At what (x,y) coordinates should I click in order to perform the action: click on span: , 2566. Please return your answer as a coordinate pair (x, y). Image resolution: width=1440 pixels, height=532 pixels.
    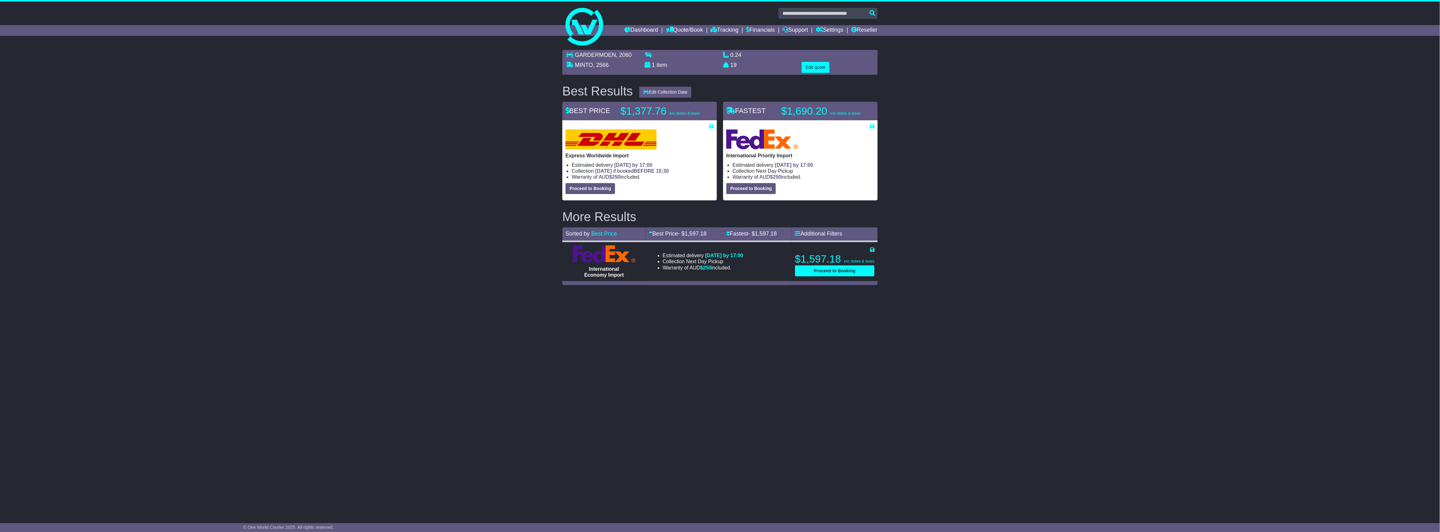
    Looking at the image, I should click on (601, 65).